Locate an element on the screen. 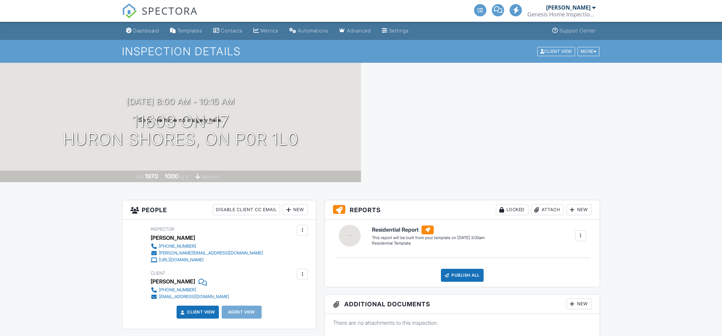 The width and height of the screenshot is (722, 336). div: Metrics is located at coordinates (269, 30).